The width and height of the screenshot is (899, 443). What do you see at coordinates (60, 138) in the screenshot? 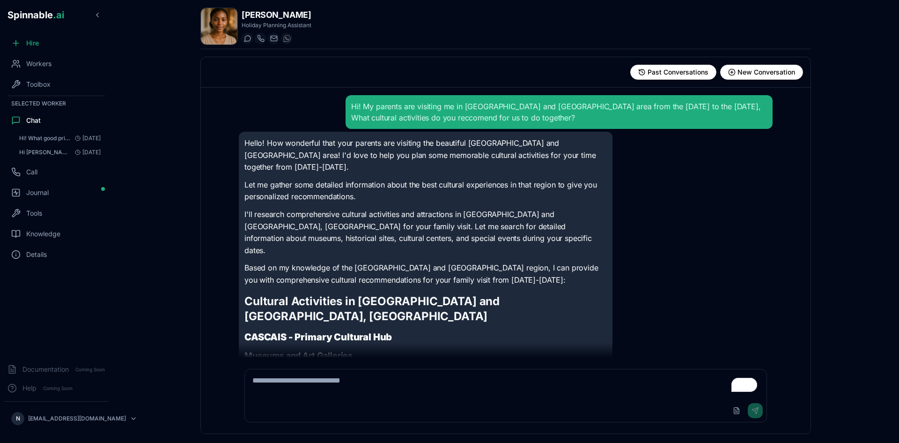
I see `button: Open conversation: Hi! What good price quality summer restaurants in sintra/cascais do you recomm...` at bounding box center [60, 138].